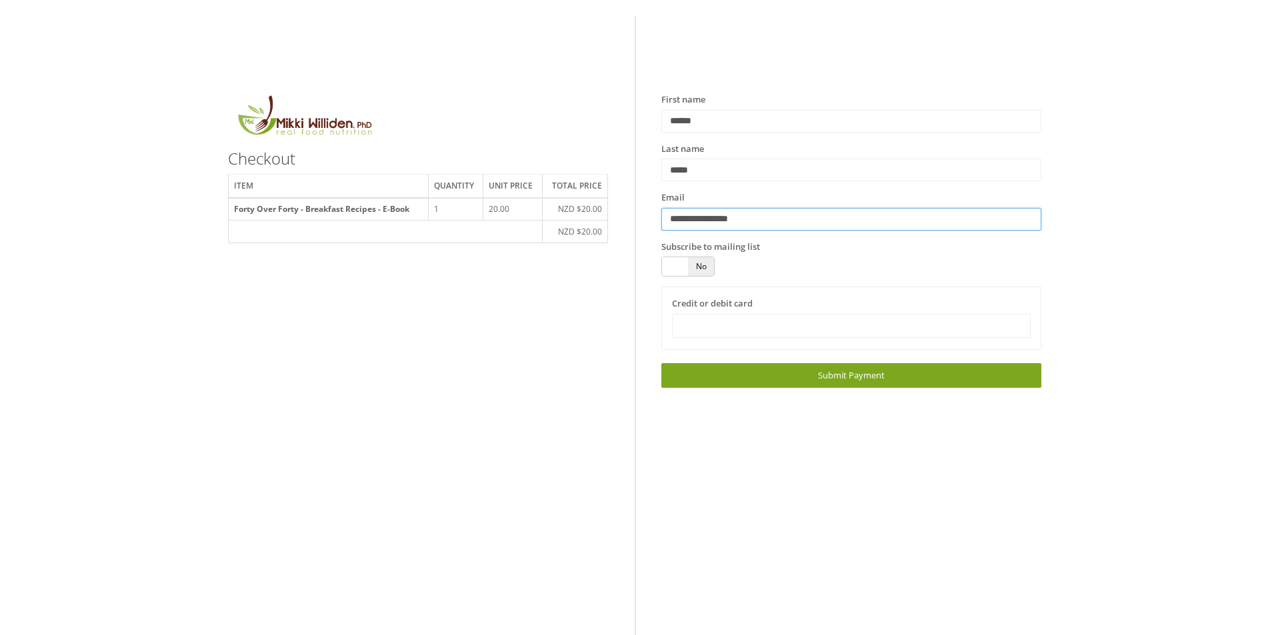  Describe the element at coordinates (701, 267) in the screenshot. I see `span: No` at that location.